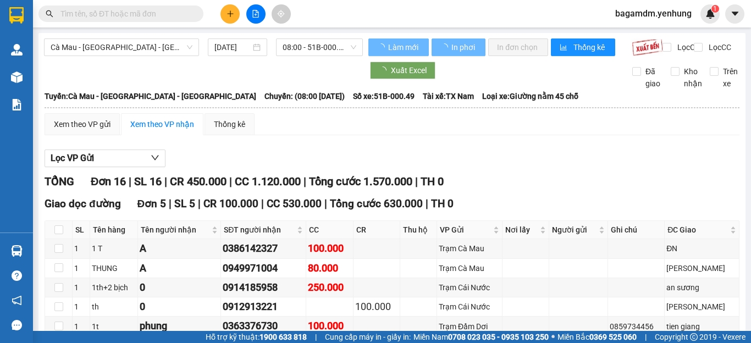  What do you see at coordinates (263, 326) in the screenshot?
I see `div: 0363376730` at bounding box center [263, 326].